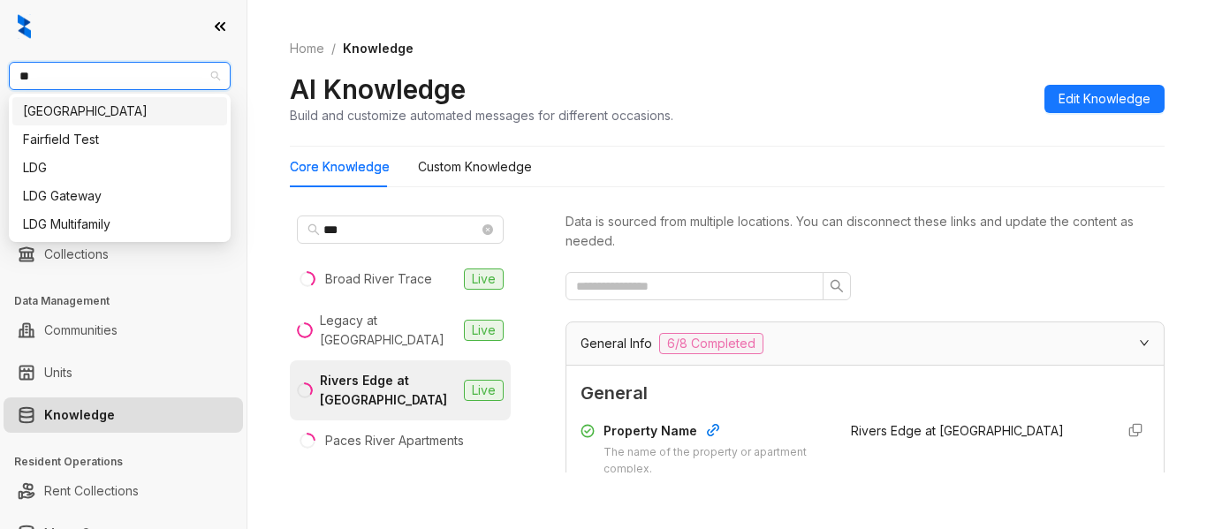 Image resolution: width=1207 pixels, height=529 pixels. What do you see at coordinates (339, 167) in the screenshot?
I see `div: Core Knowledge` at bounding box center [339, 167].